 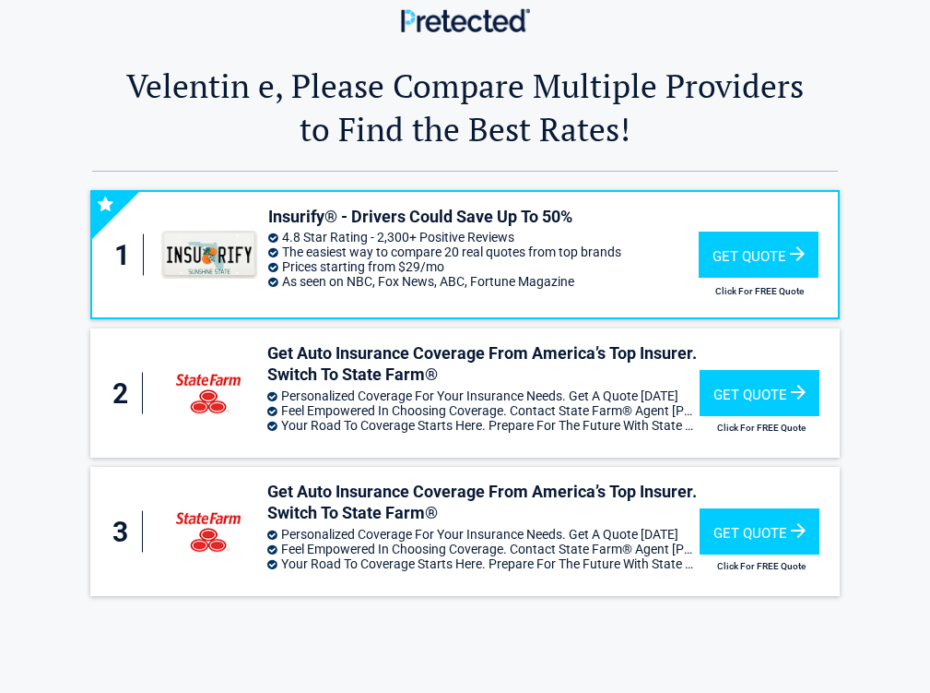 What do you see at coordinates (209, 255) in the screenshot?
I see `img: insurify's logo` at bounding box center [209, 255].